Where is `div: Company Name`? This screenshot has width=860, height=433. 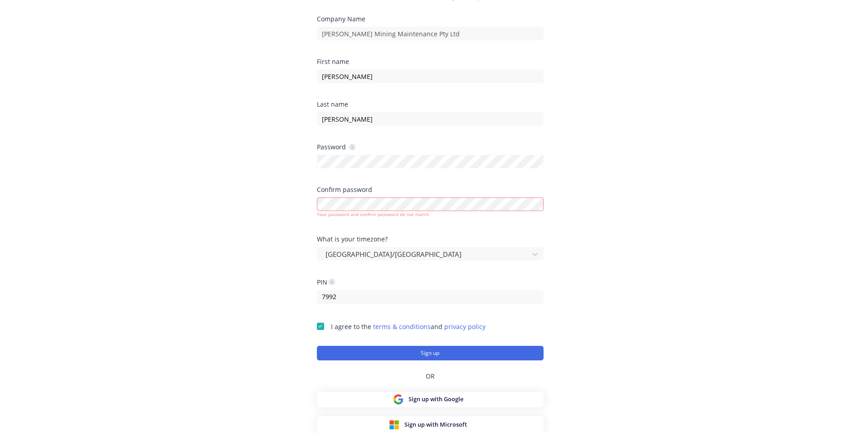
div: Company Name is located at coordinates (430, 19).